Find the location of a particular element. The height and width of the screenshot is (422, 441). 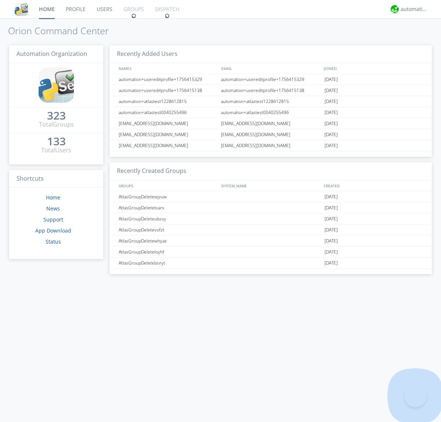

div: 133 is located at coordinates (56, 141).